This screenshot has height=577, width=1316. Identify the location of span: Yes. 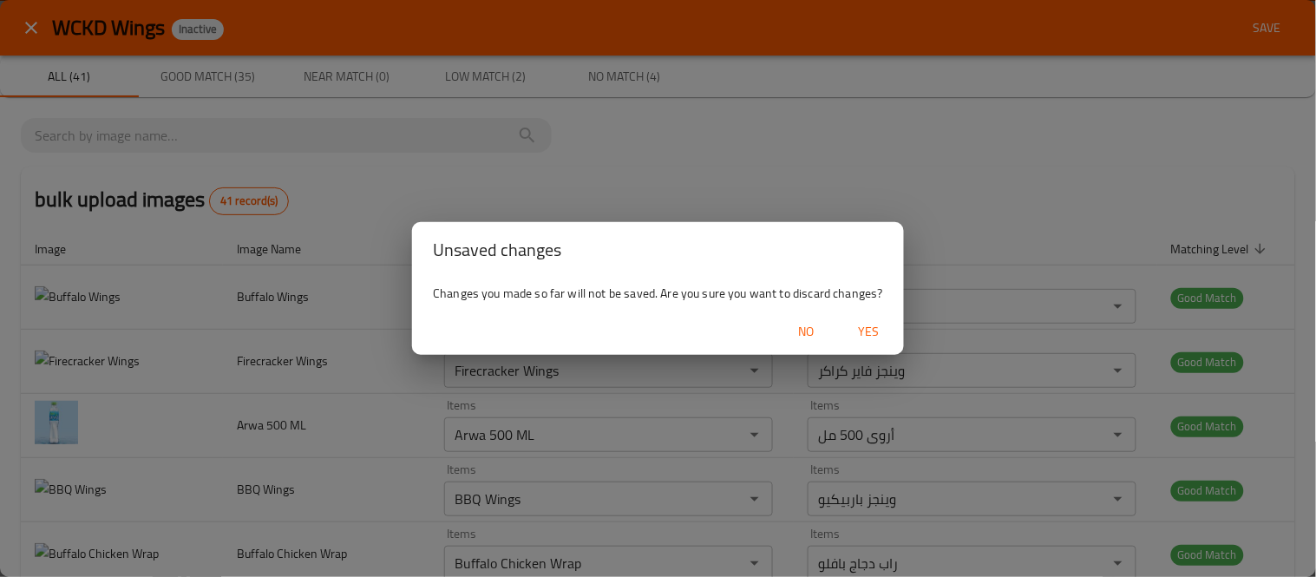
(869, 331).